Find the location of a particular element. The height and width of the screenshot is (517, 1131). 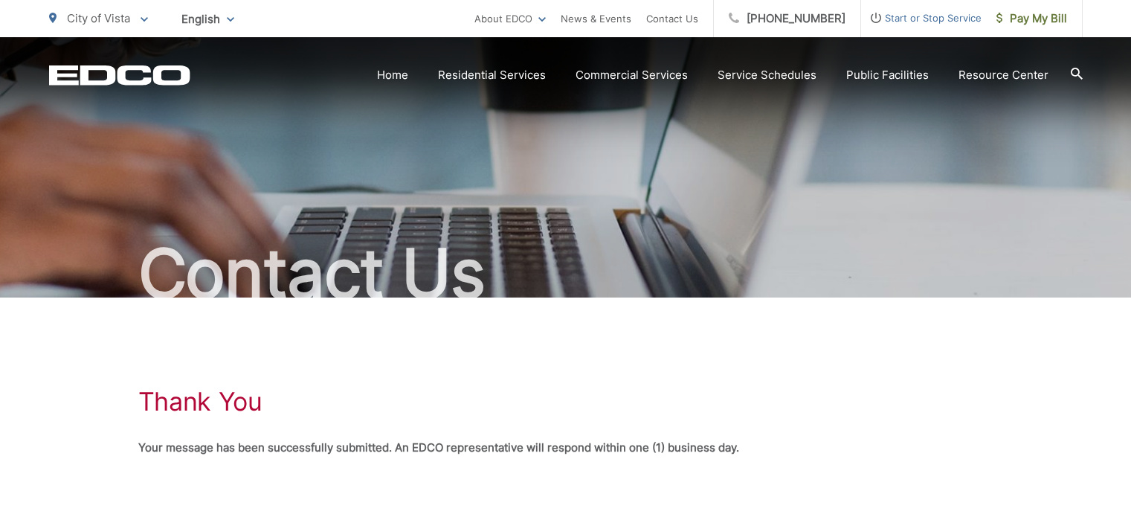

span: City of Vista is located at coordinates (98, 18).